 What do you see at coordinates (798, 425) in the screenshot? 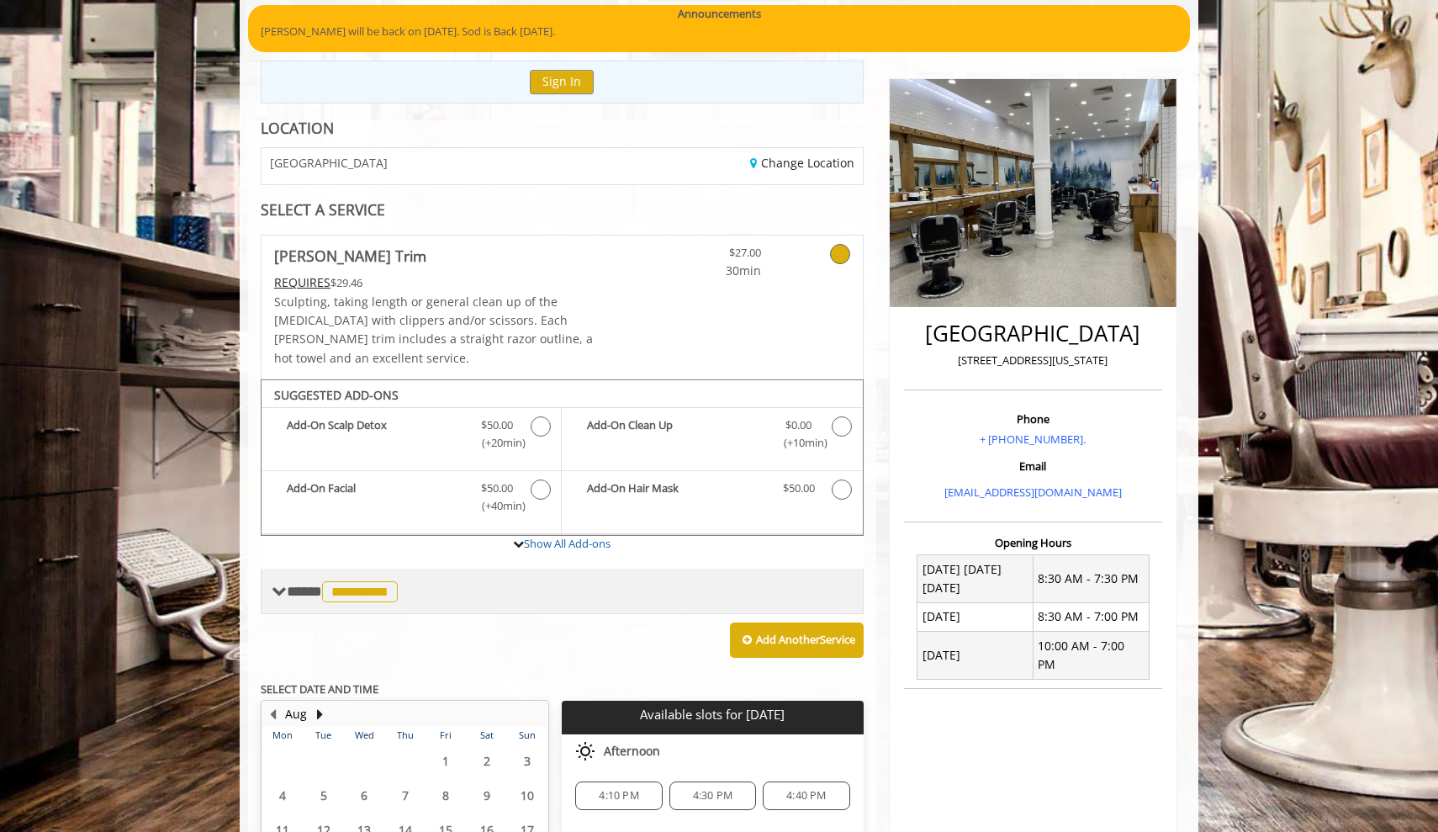
I see `span: $0.00` at bounding box center [798, 425].